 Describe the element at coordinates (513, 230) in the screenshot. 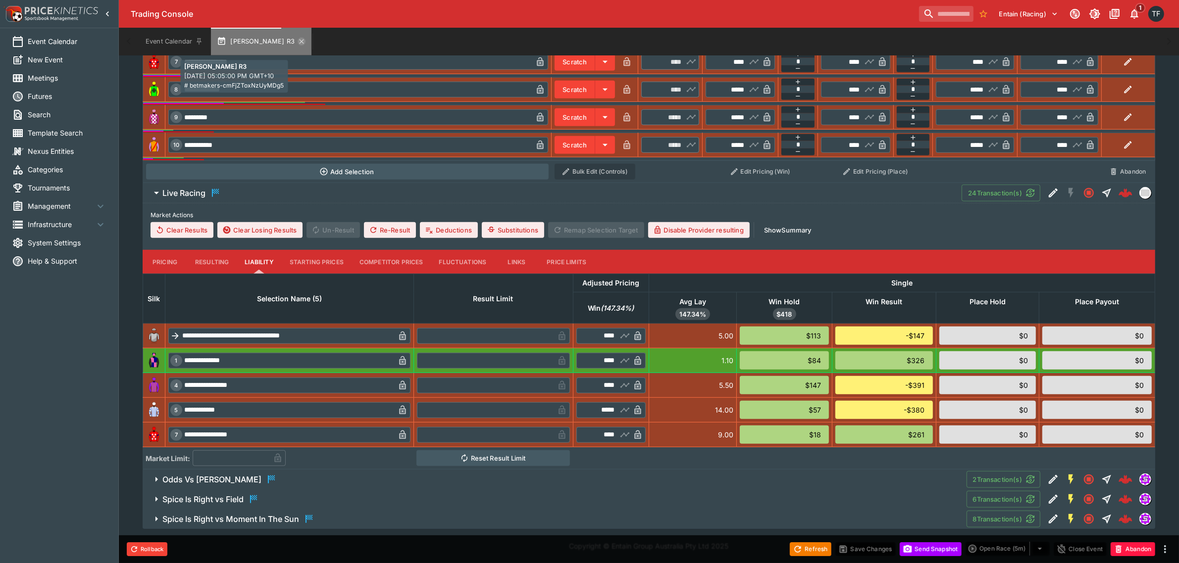

I see `button: Substitutions` at that location.